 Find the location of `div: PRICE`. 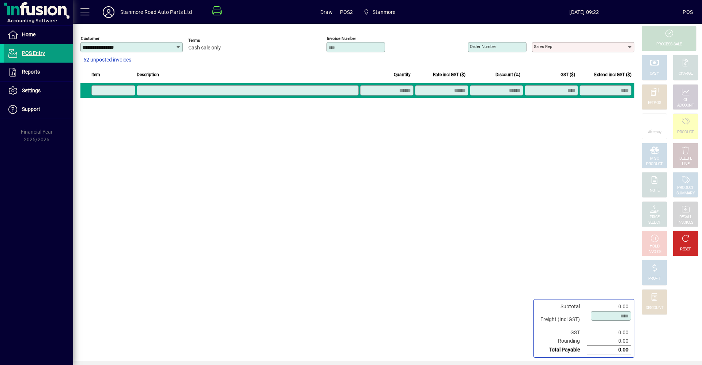

div: PRICE is located at coordinates (654, 217).